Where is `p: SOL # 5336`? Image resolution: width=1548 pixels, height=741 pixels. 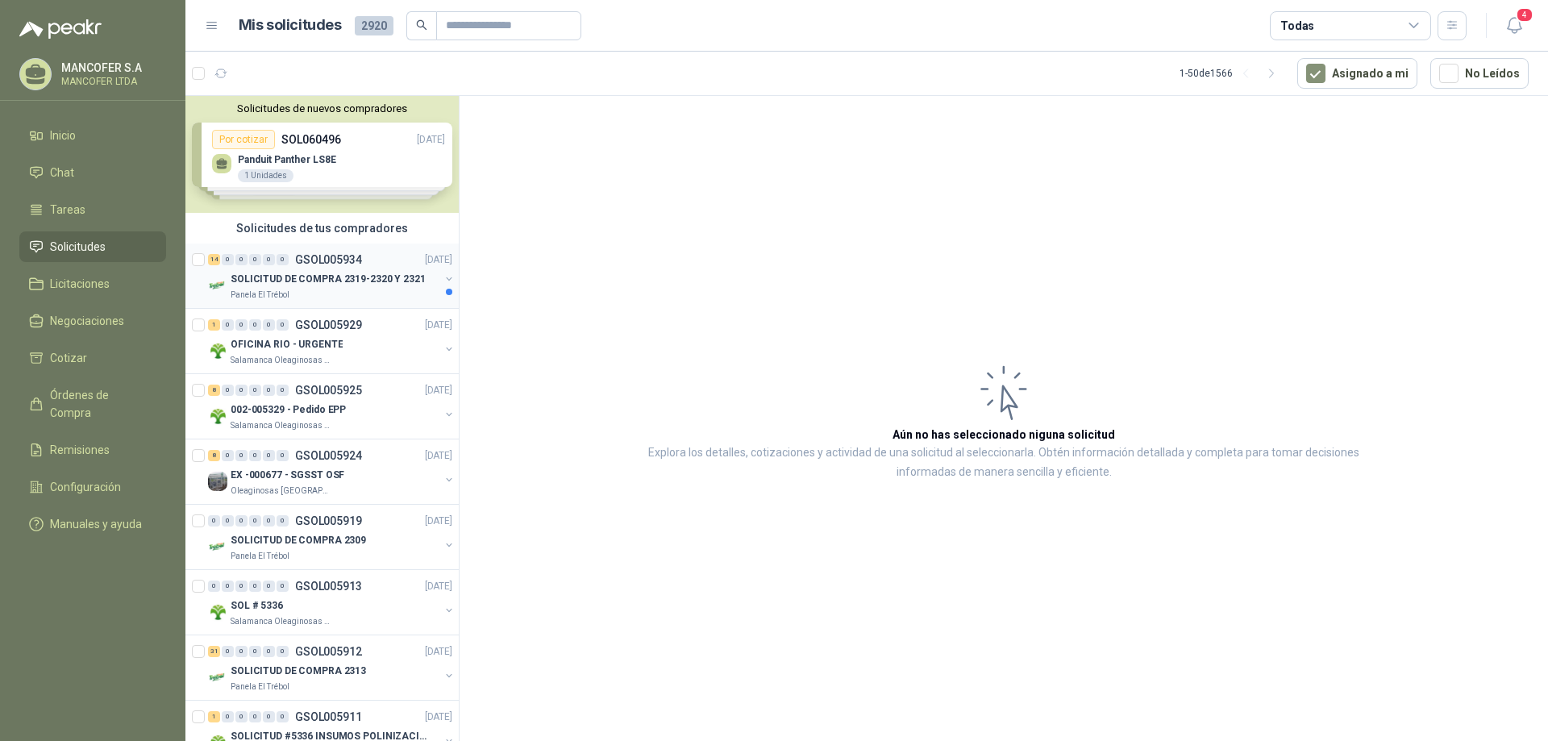 p: SOL # 5336 is located at coordinates (256, 605).